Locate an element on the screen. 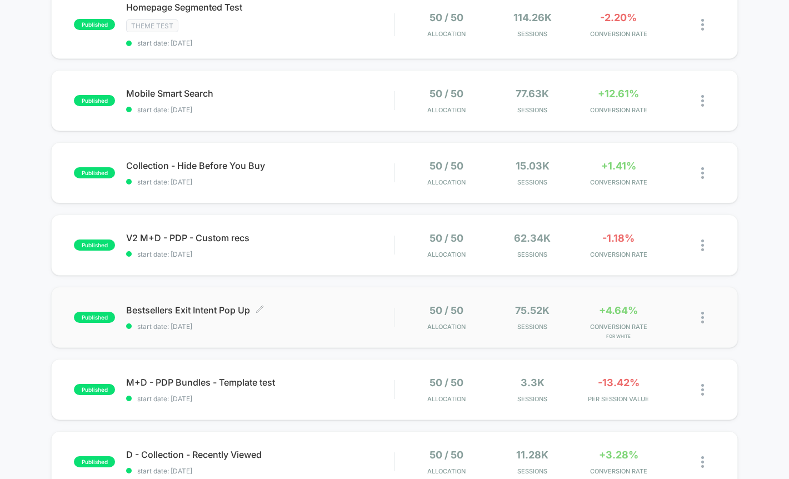 This screenshot has height=479, width=789. span: -2.20% is located at coordinates (619, 17).